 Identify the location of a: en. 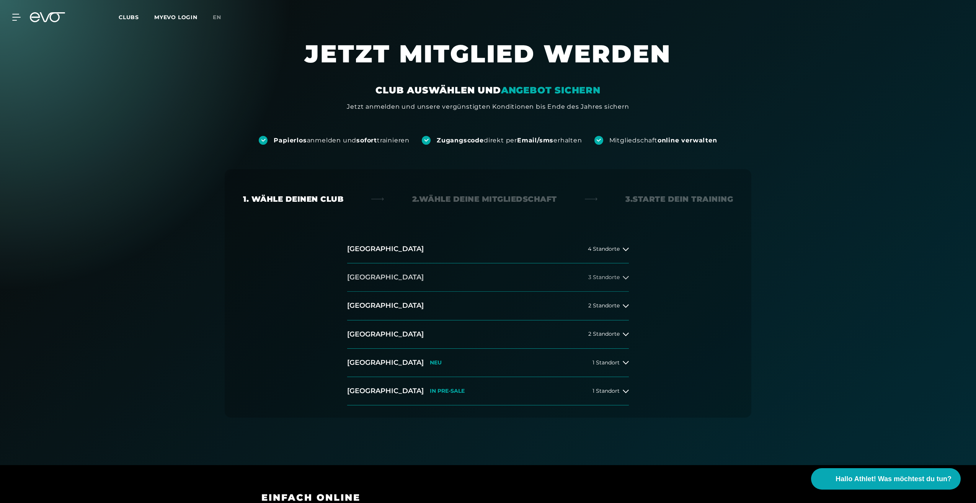
(222, 17).